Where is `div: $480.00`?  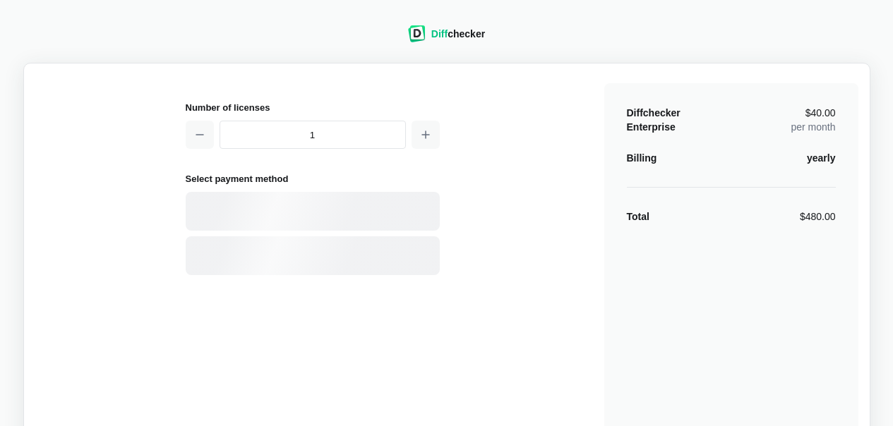
div: $480.00 is located at coordinates (817, 217).